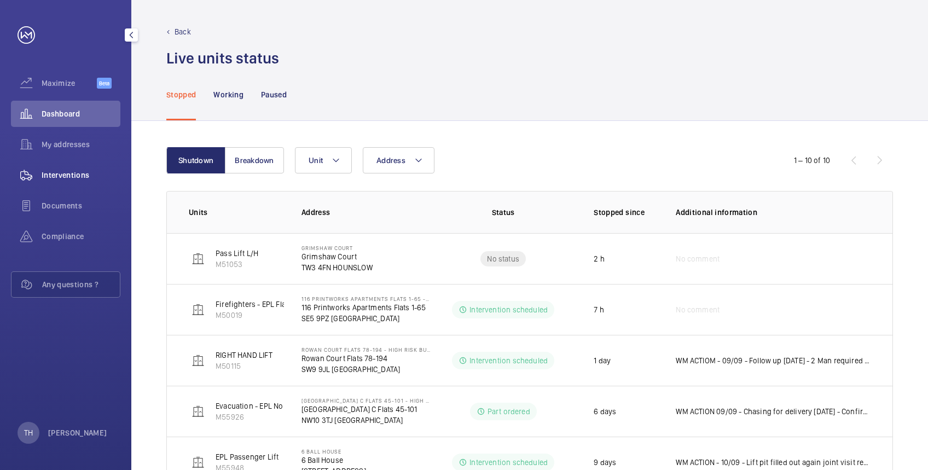  What do you see at coordinates (244, 355) in the screenshot?
I see `p: RIGHT HAND LIFT` at bounding box center [244, 355].